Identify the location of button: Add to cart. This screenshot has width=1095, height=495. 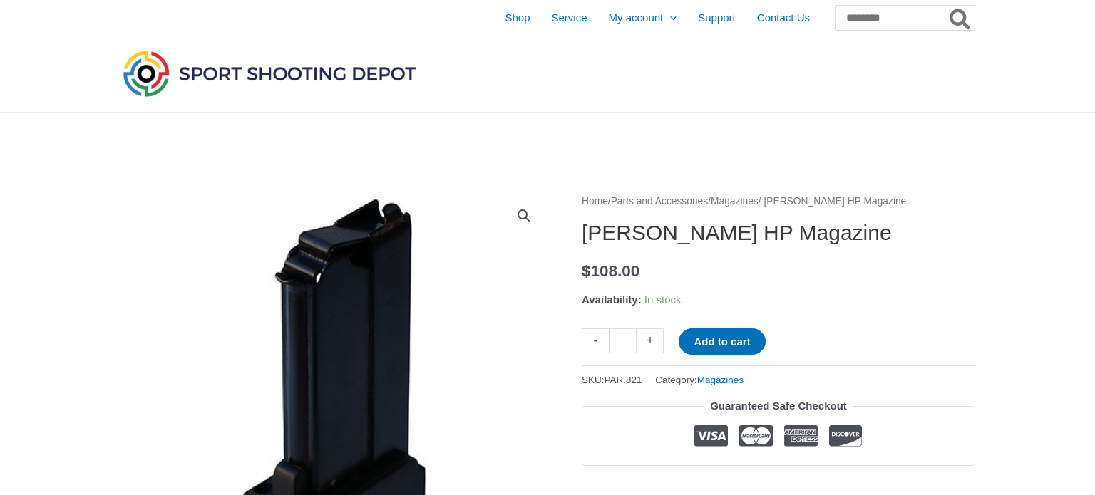
(721, 341).